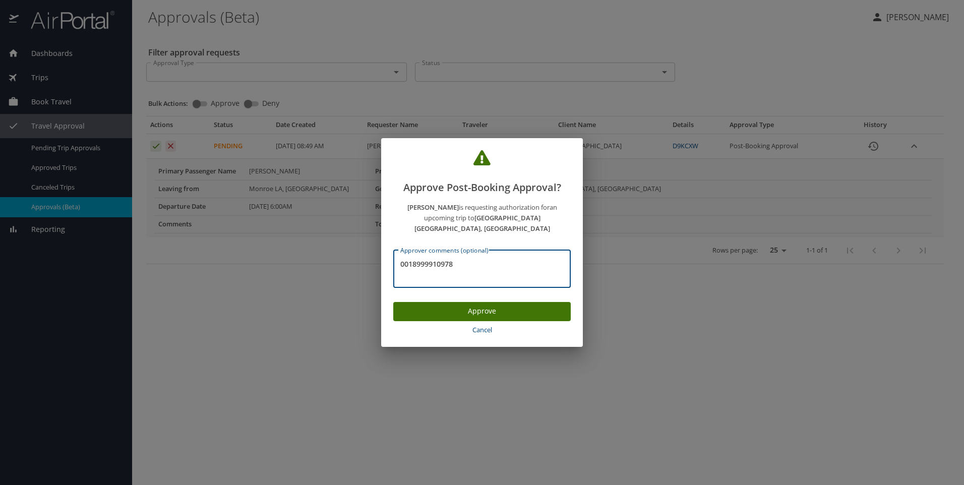 Image resolution: width=964 pixels, height=485 pixels. What do you see at coordinates (482, 269) in the screenshot?
I see `textarea: 0018999910978` at bounding box center [482, 269].